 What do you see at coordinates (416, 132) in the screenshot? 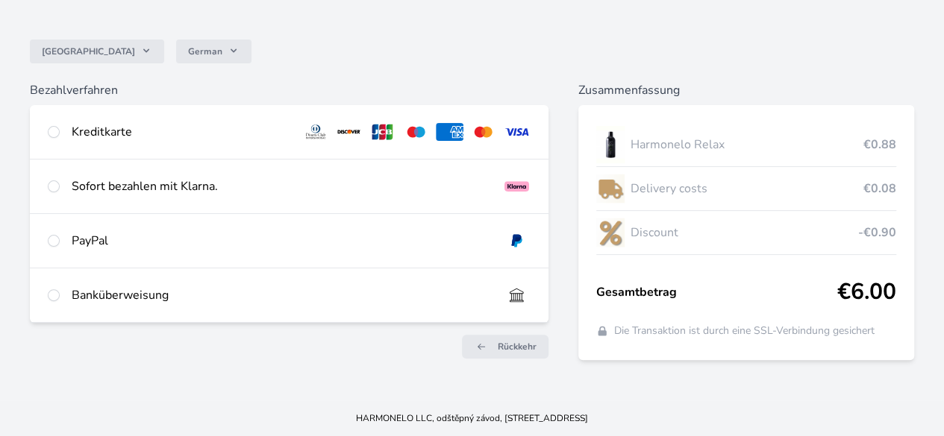
I see `img: maestro.svg` at bounding box center [416, 132].